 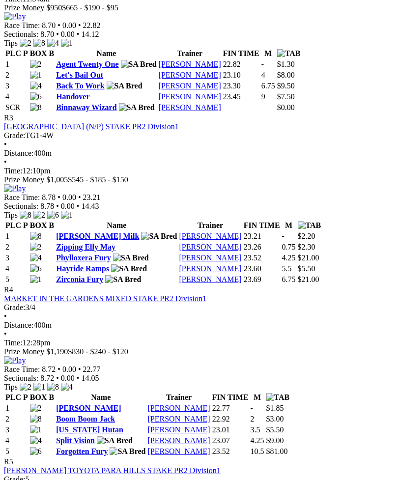 I want to click on text: 4.25, so click(x=258, y=441).